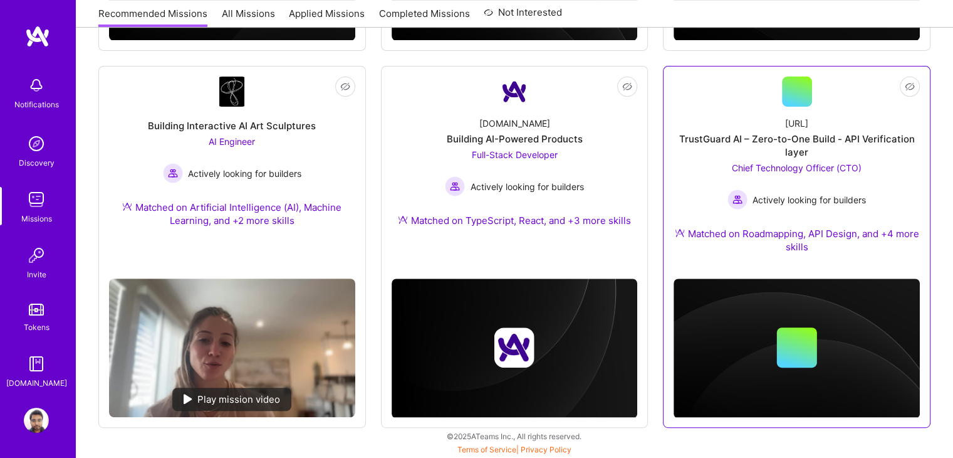 The height and width of the screenshot is (458, 953). I want to click on a: Privacy Policy, so click(546, 449).